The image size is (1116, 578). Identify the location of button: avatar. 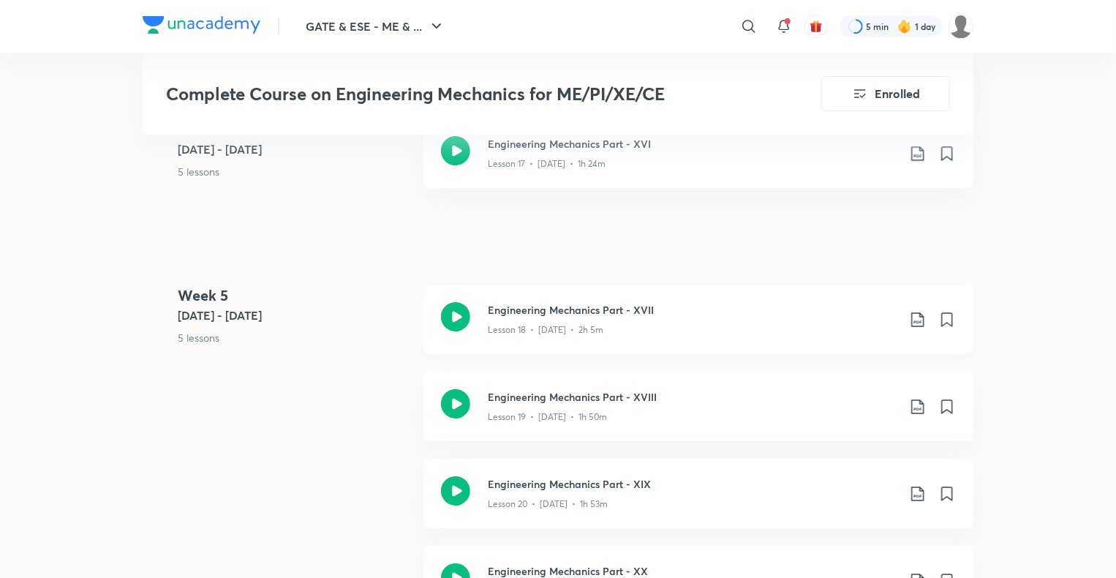
(816, 26).